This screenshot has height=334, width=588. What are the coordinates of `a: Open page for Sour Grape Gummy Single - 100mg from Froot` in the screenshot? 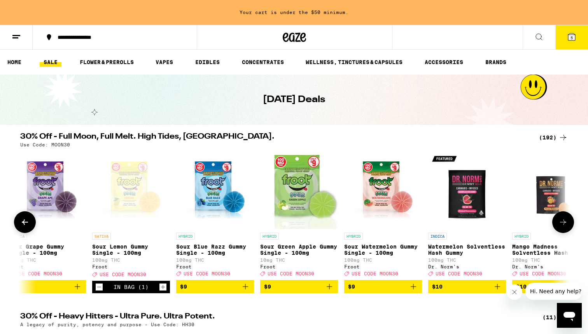 It's located at (47, 216).